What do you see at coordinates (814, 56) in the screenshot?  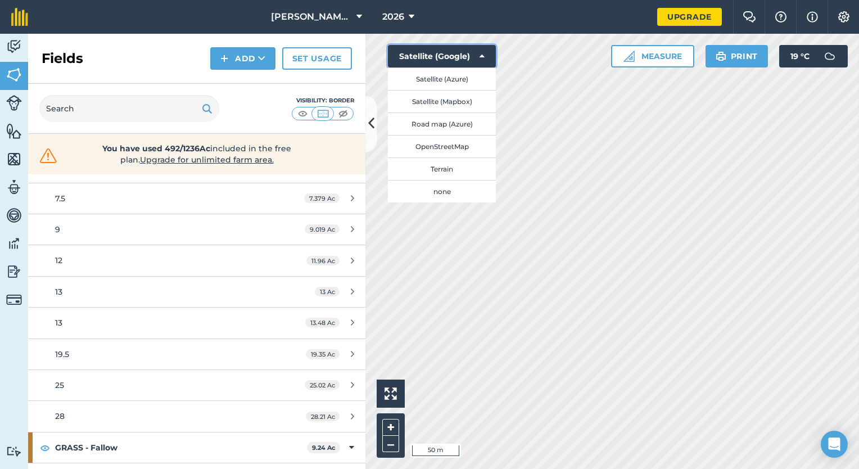 I see `button: 19 °C` at bounding box center [814, 56].